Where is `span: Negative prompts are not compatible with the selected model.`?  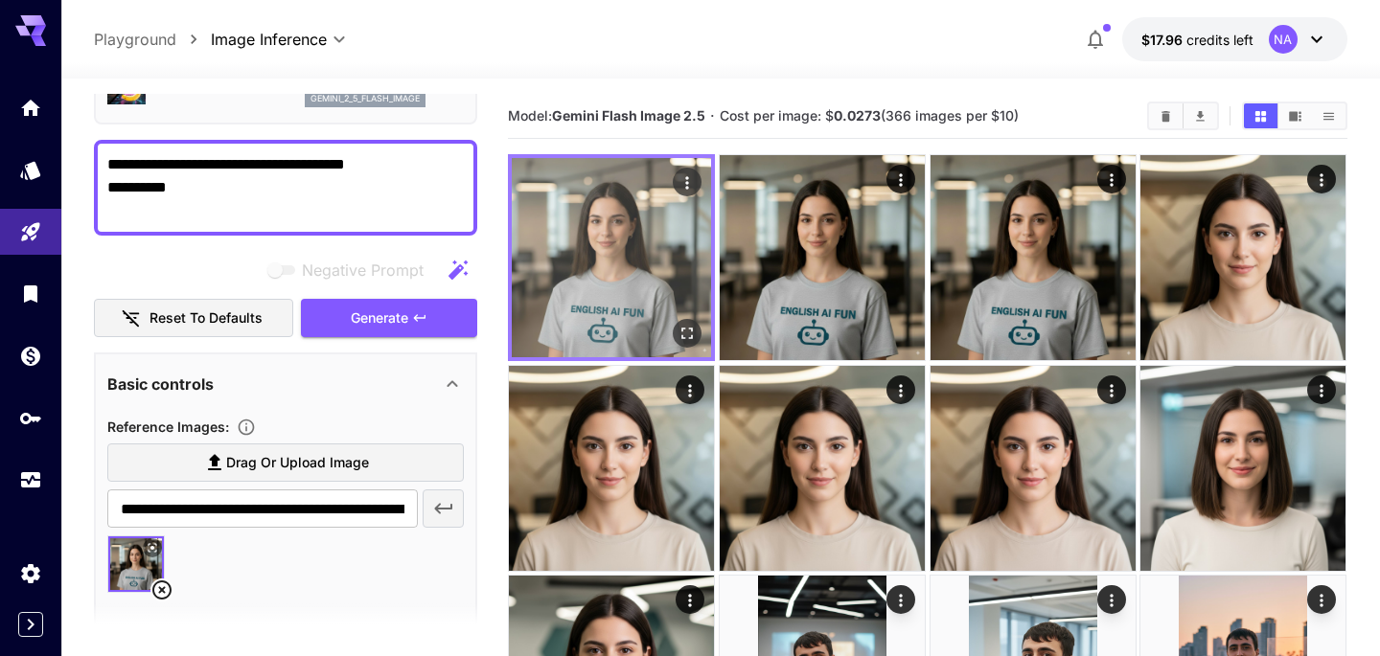
span: Negative prompts are not compatible with the selected model. is located at coordinates (351, 269).